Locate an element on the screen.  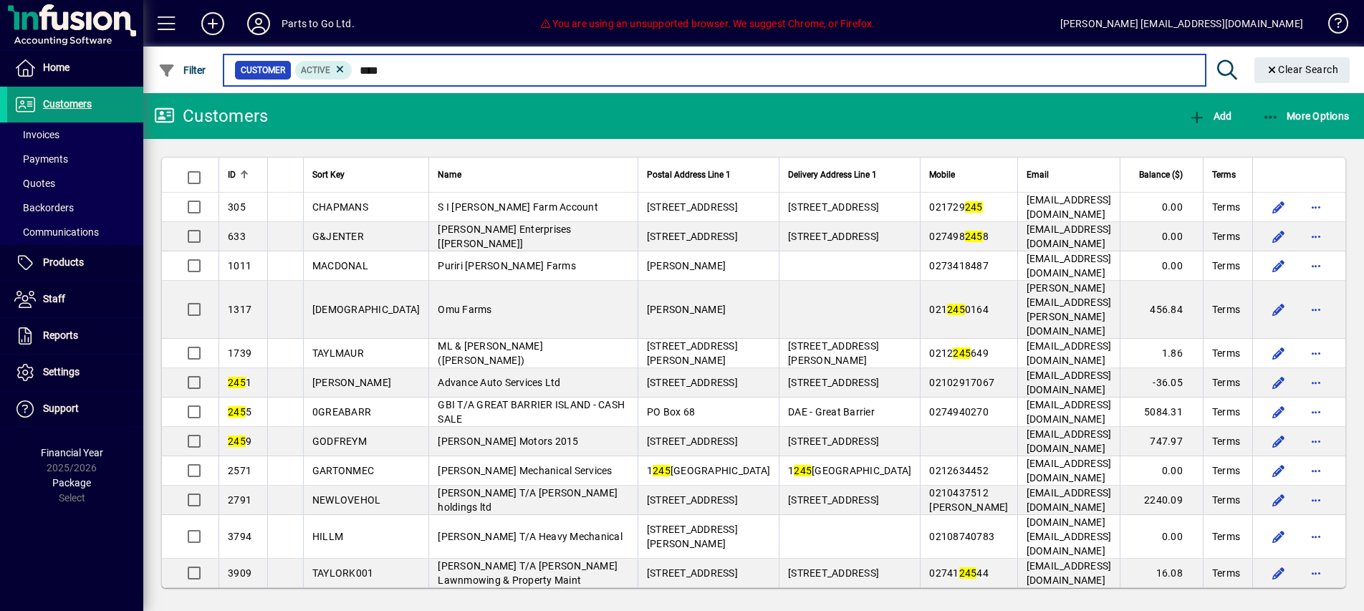
span: 1 is located at coordinates (239, 382).